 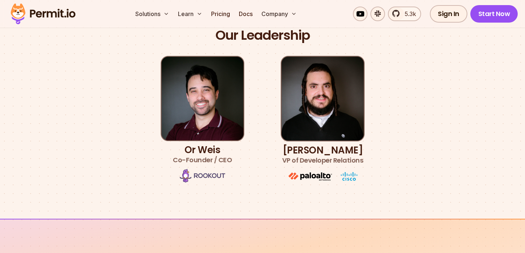 I want to click on h3: Or Weis, so click(x=202, y=155).